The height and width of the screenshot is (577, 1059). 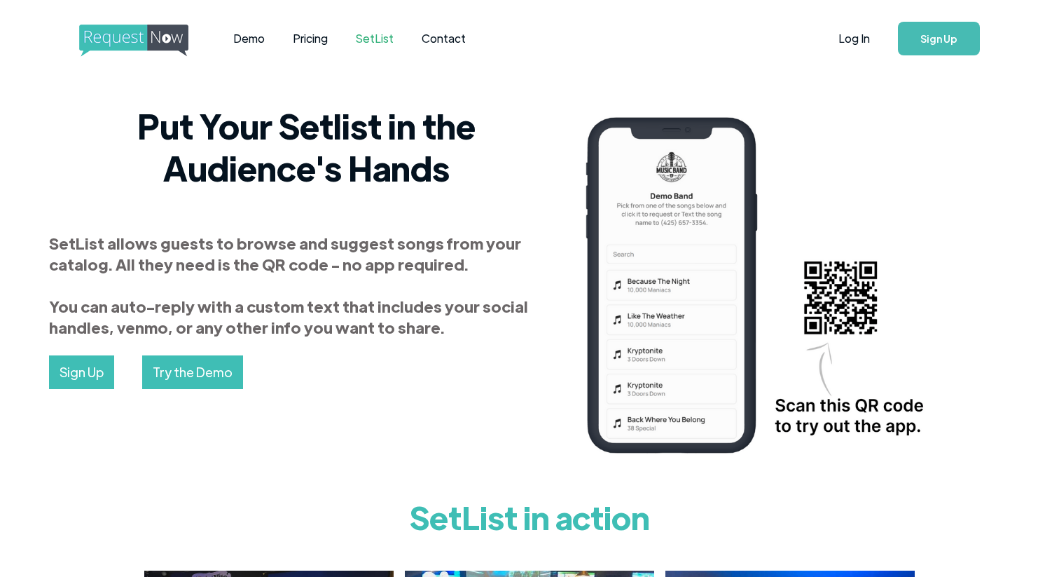 I want to click on a: home, so click(x=132, y=39).